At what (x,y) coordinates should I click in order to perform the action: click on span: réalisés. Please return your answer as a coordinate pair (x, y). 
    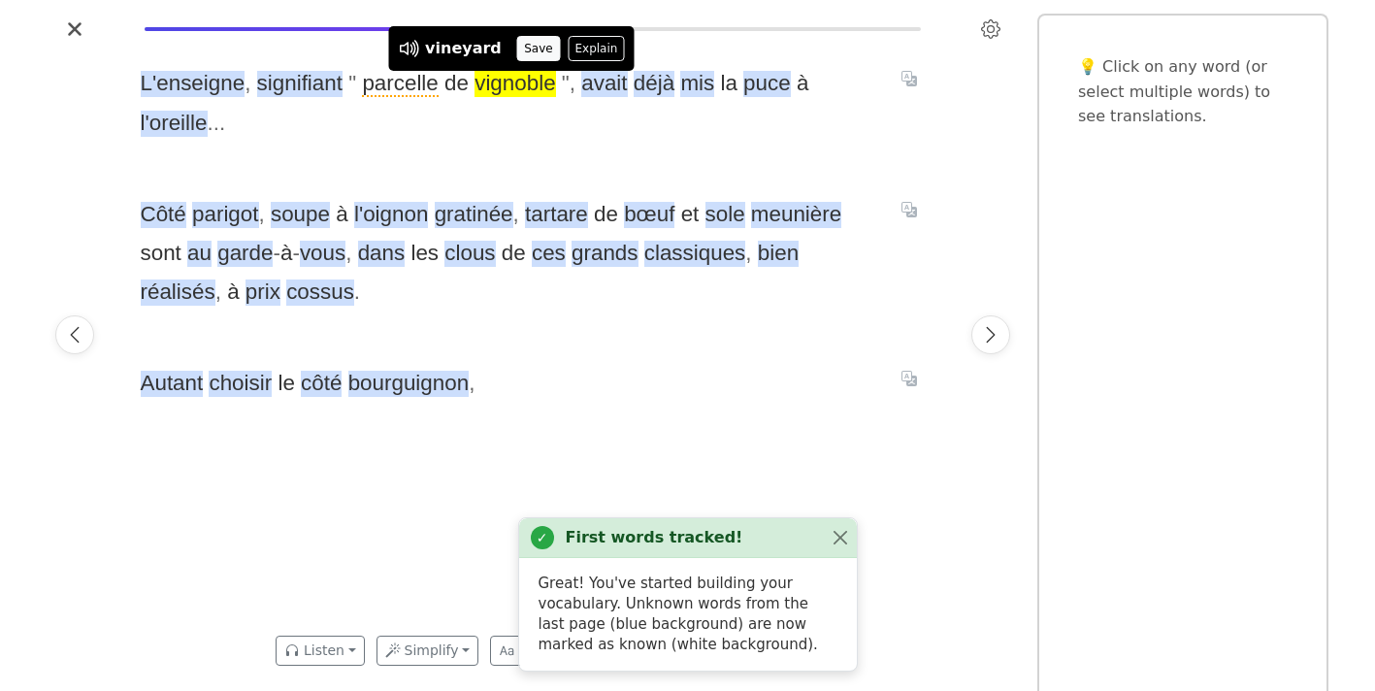
    Looking at the image, I should click on (178, 292).